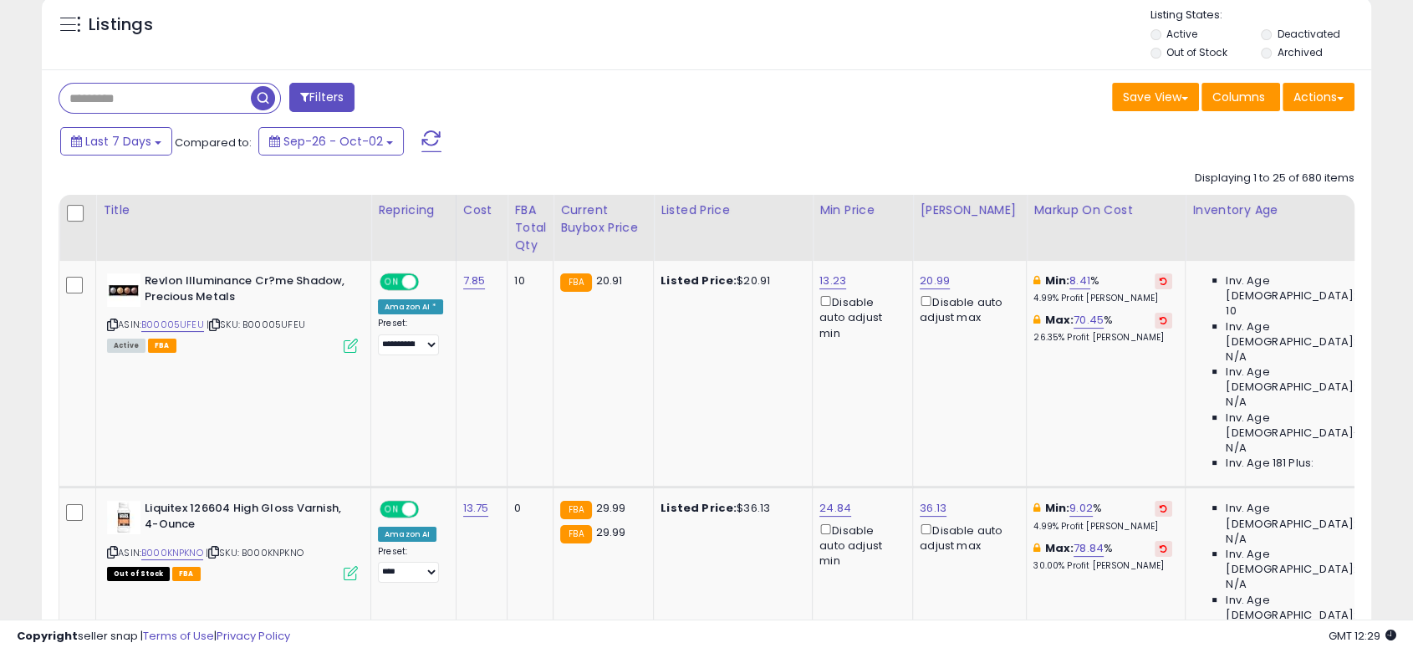 The height and width of the screenshot is (653, 1413). Describe the element at coordinates (1362, 635) in the screenshot. I see `span: 2025-10-10 12:29 GMT` at that location.